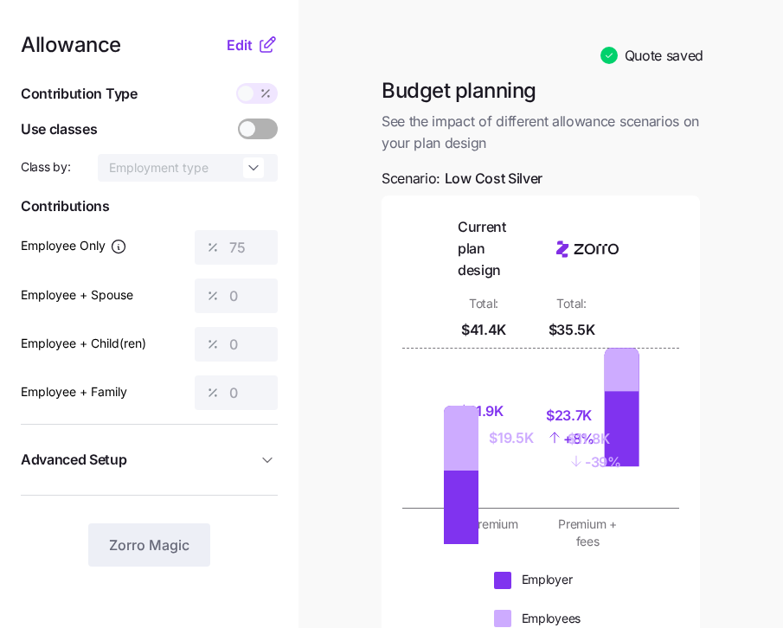 Image resolution: width=783 pixels, height=628 pixels. Describe the element at coordinates (494, 533) in the screenshot. I see `div: Premium` at that location.